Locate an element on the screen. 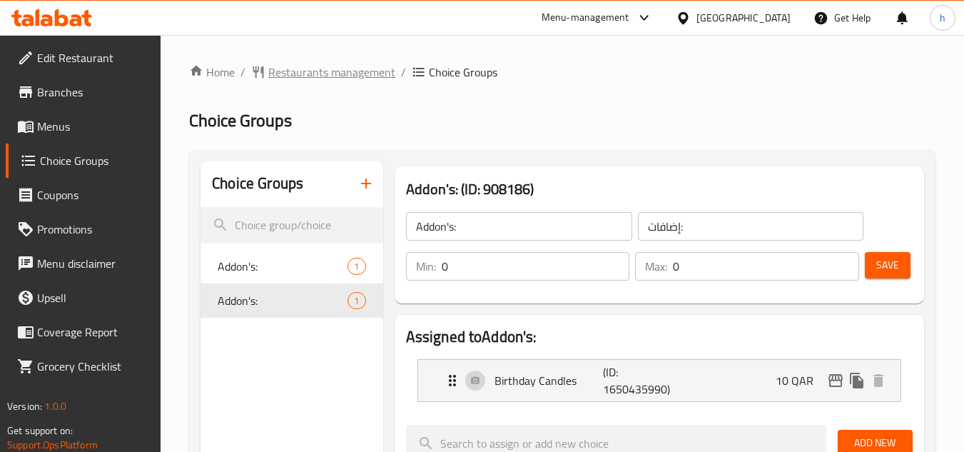 The width and height of the screenshot is (964, 452). button: delete is located at coordinates (879, 380).